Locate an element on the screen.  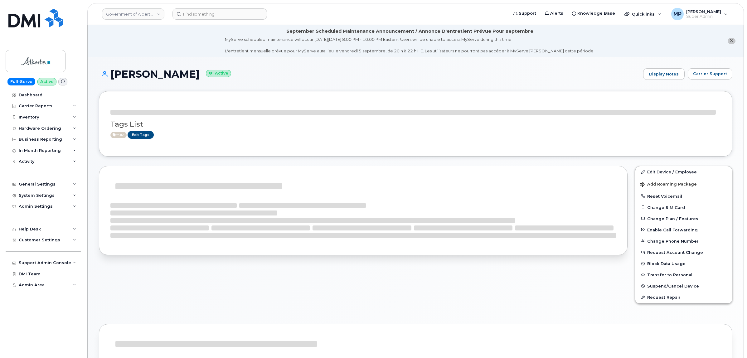
button: Request Repair is located at coordinates (684, 297).